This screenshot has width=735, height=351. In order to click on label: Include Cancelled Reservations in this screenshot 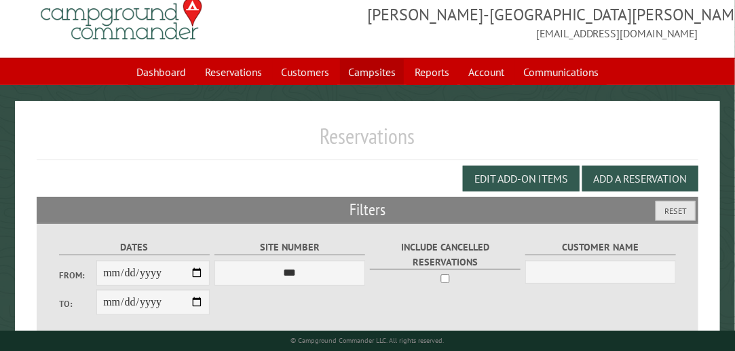, I will do `click(445, 254)`.